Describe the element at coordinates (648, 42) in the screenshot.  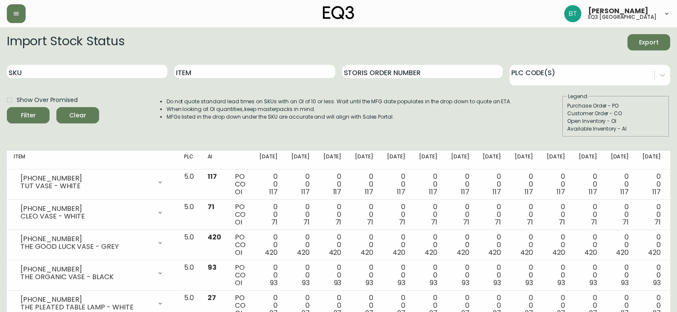
I see `span: Export` at that location.